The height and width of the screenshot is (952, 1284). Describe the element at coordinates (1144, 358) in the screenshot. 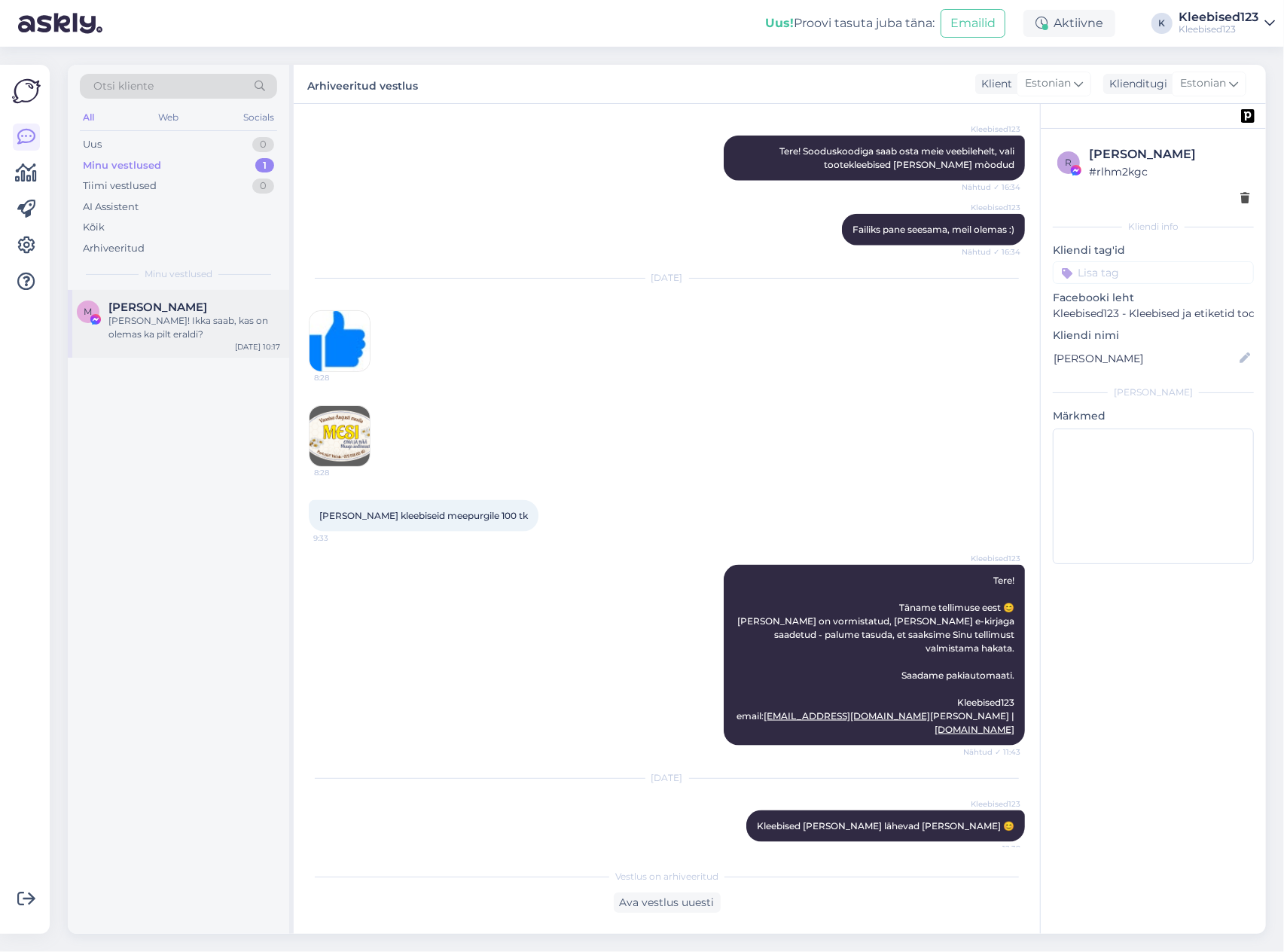

I see `input: Lisa nimi` at that location.